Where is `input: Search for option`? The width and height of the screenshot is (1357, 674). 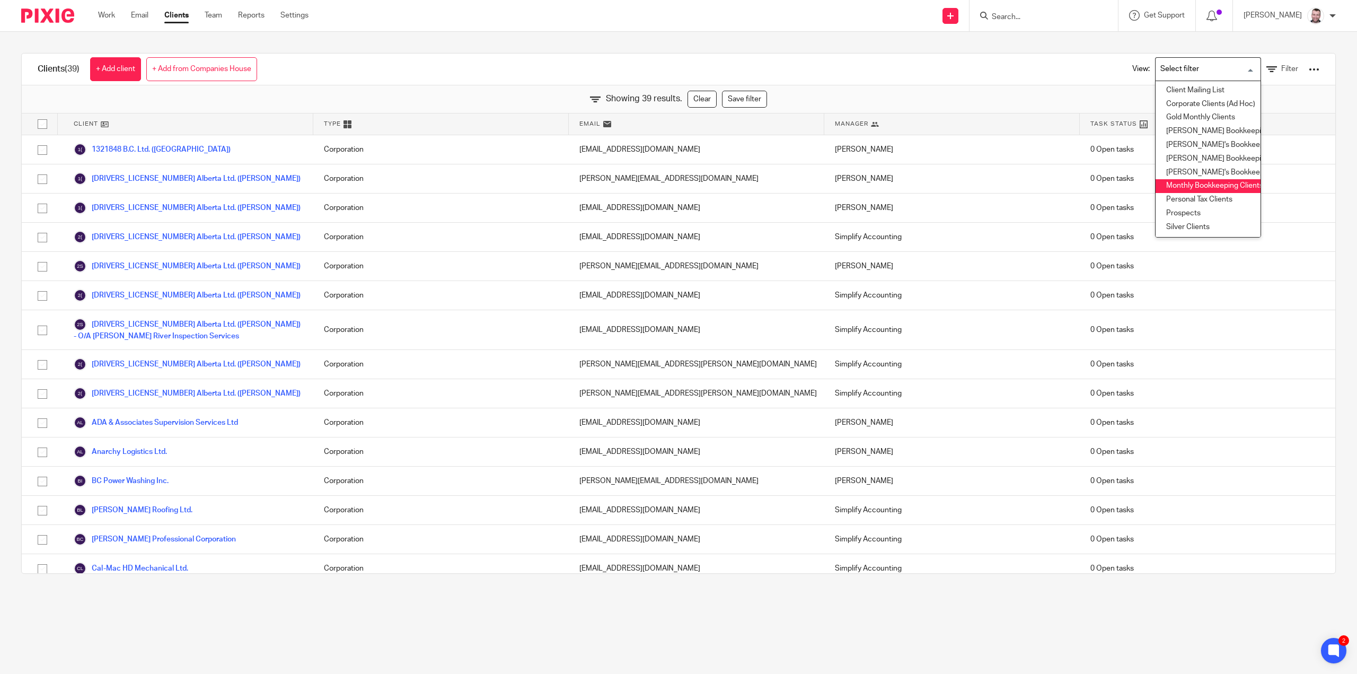 input: Search for option is located at coordinates (1205, 69).